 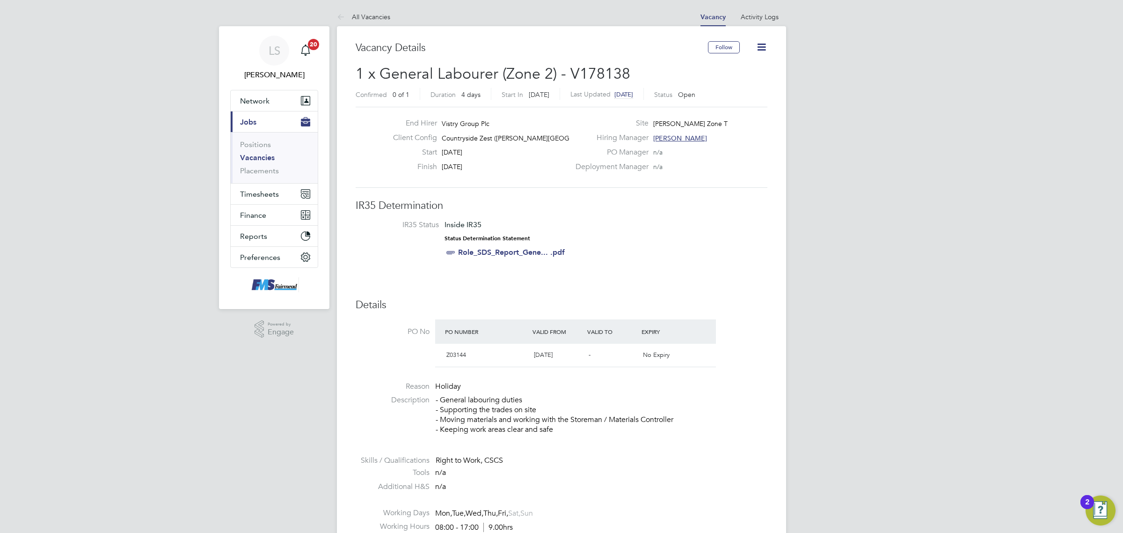 I want to click on span: LS, so click(x=274, y=51).